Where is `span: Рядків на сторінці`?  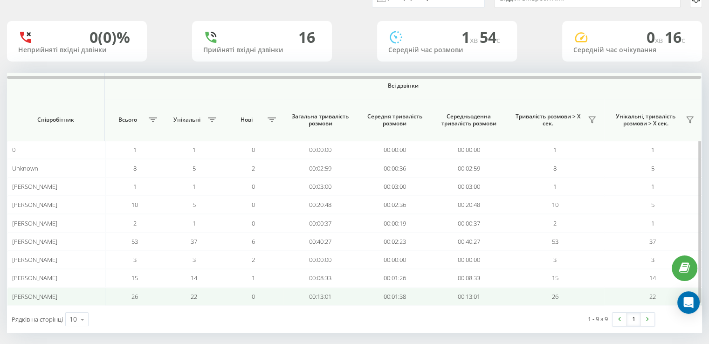
span: Рядків на сторінці is located at coordinates (37, 319).